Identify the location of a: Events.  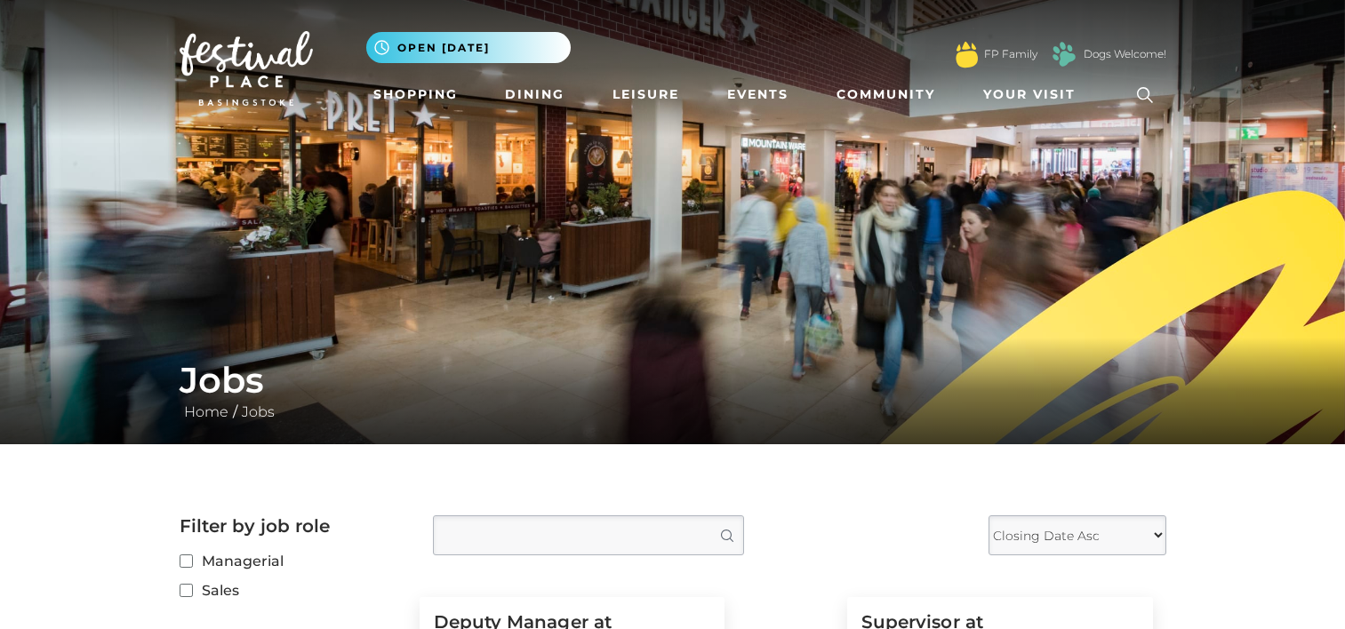
(757, 94).